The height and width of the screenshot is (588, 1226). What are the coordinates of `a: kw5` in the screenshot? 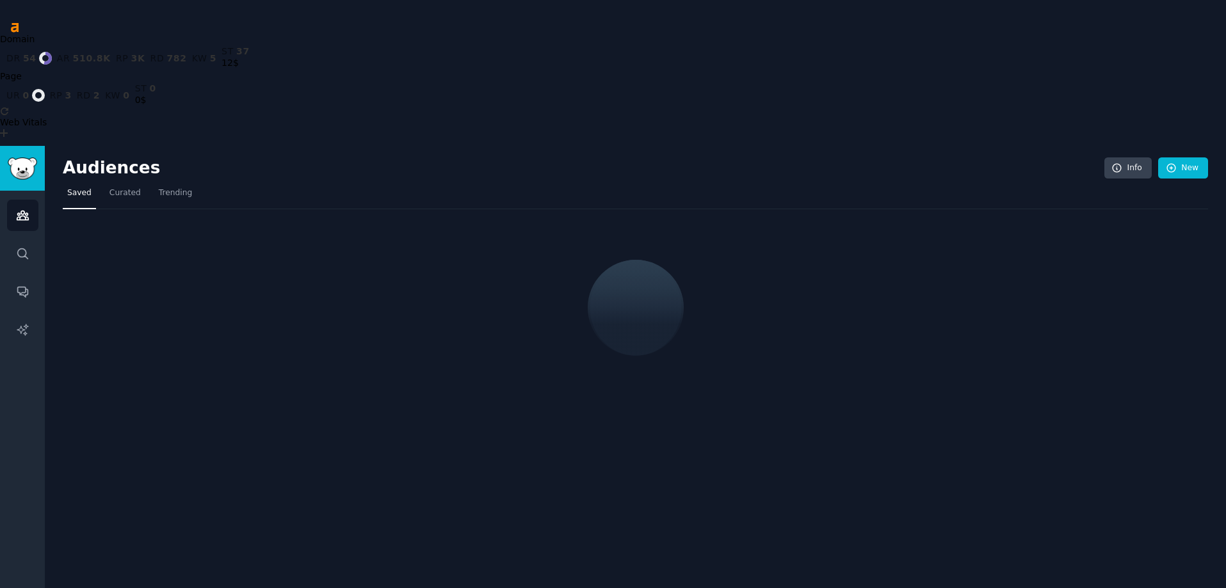 It's located at (204, 58).